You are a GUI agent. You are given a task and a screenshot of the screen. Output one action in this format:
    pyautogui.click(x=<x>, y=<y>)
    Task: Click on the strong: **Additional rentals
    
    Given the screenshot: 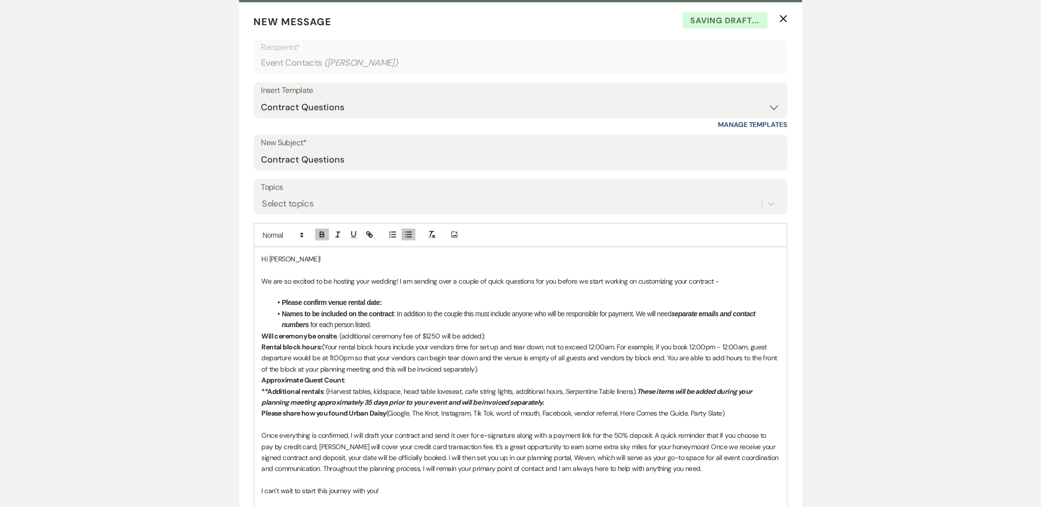 What is the action you would take?
    pyautogui.click(x=292, y=392)
    